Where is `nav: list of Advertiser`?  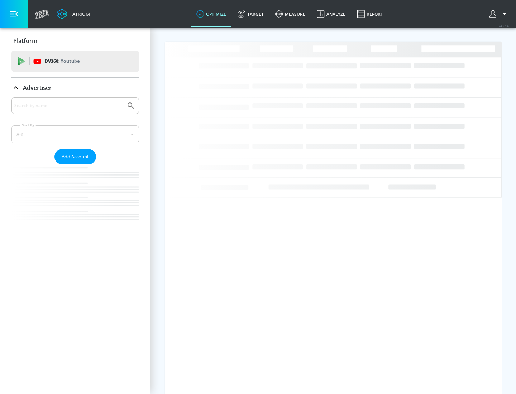 nav: list of Advertiser is located at coordinates (75, 199).